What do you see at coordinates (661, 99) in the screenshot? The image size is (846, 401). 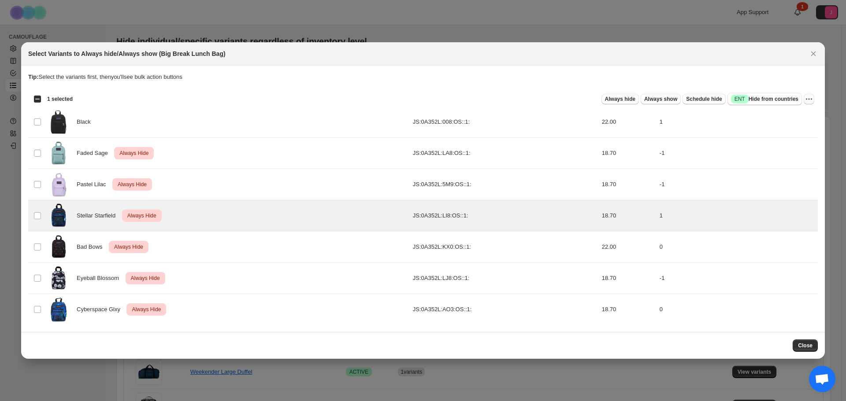 I see `span: Always show` at bounding box center [661, 99].